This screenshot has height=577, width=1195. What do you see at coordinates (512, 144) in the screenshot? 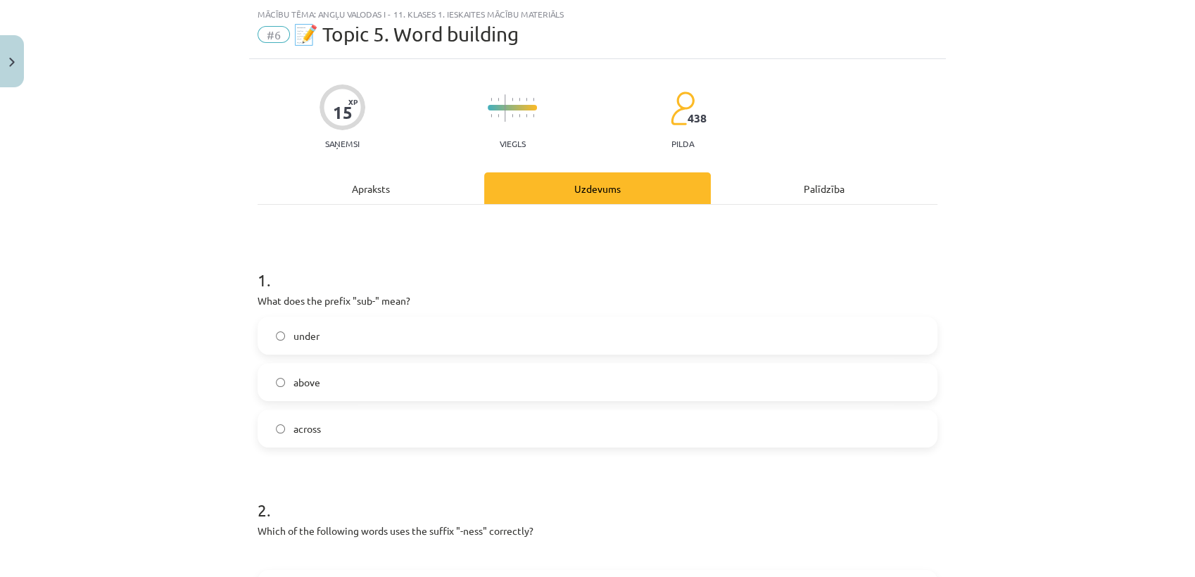
I see `p: Viegls` at bounding box center [512, 144].